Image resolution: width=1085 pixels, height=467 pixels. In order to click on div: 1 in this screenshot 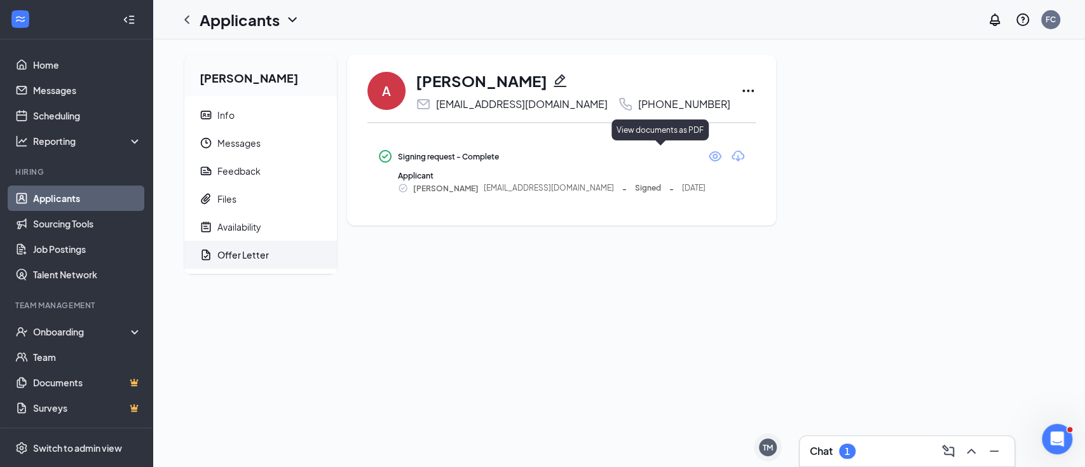, I will do `click(847, 451)`.